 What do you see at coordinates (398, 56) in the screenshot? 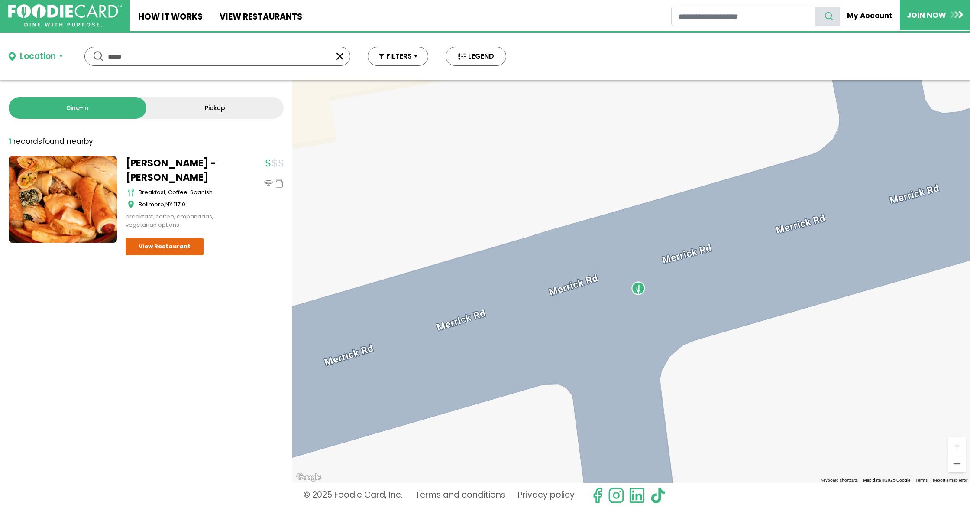
I see `button: FILTERS` at bounding box center [398, 56].